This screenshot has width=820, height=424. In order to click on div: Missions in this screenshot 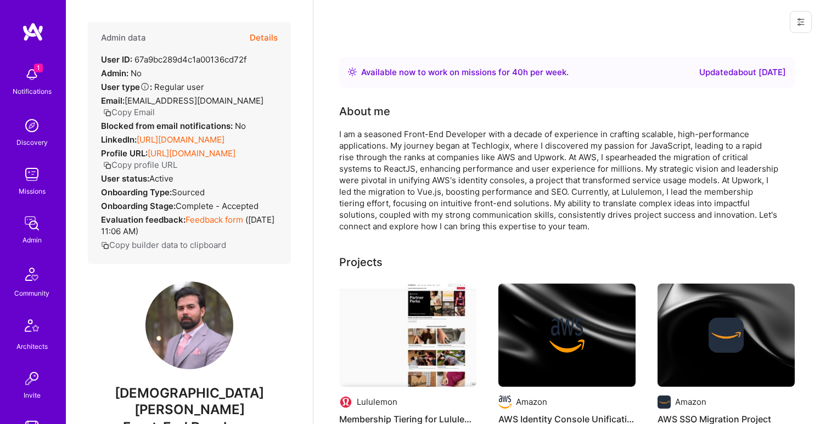, I will do `click(32, 191)`.